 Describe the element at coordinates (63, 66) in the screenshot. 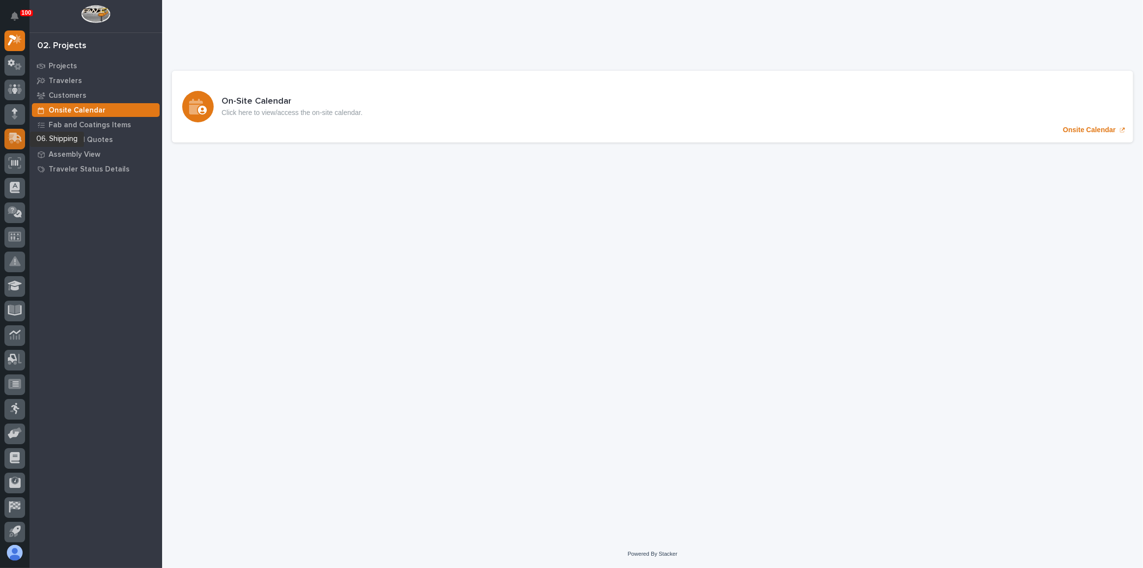

I see `p: Projects` at that location.